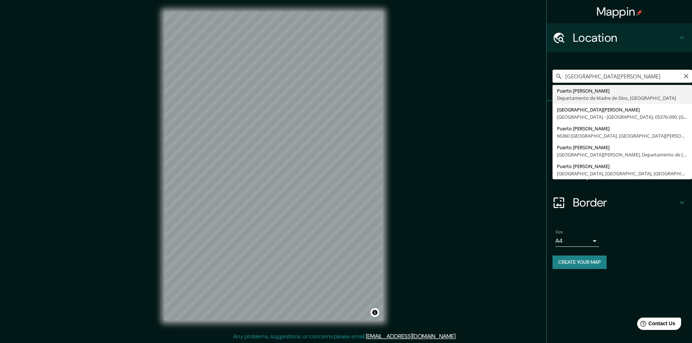  I want to click on h4: Layout, so click(625, 174).